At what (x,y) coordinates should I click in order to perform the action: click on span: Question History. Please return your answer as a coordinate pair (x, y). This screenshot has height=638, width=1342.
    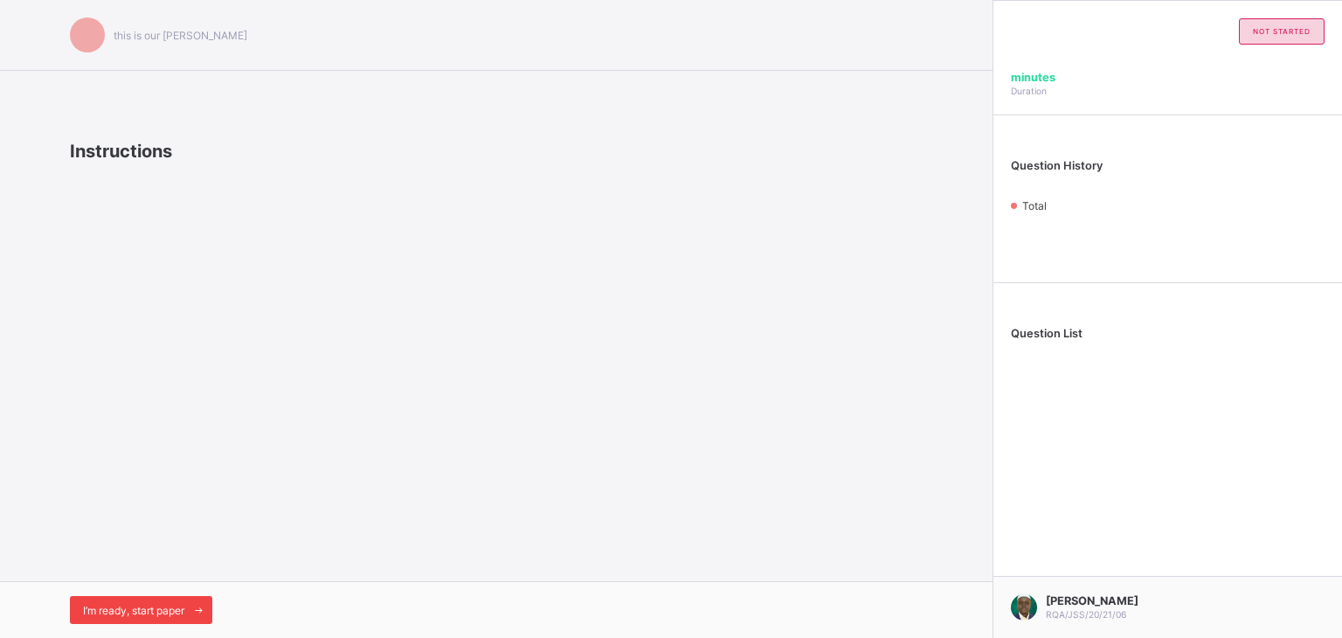
    Looking at the image, I should click on (1056, 165).